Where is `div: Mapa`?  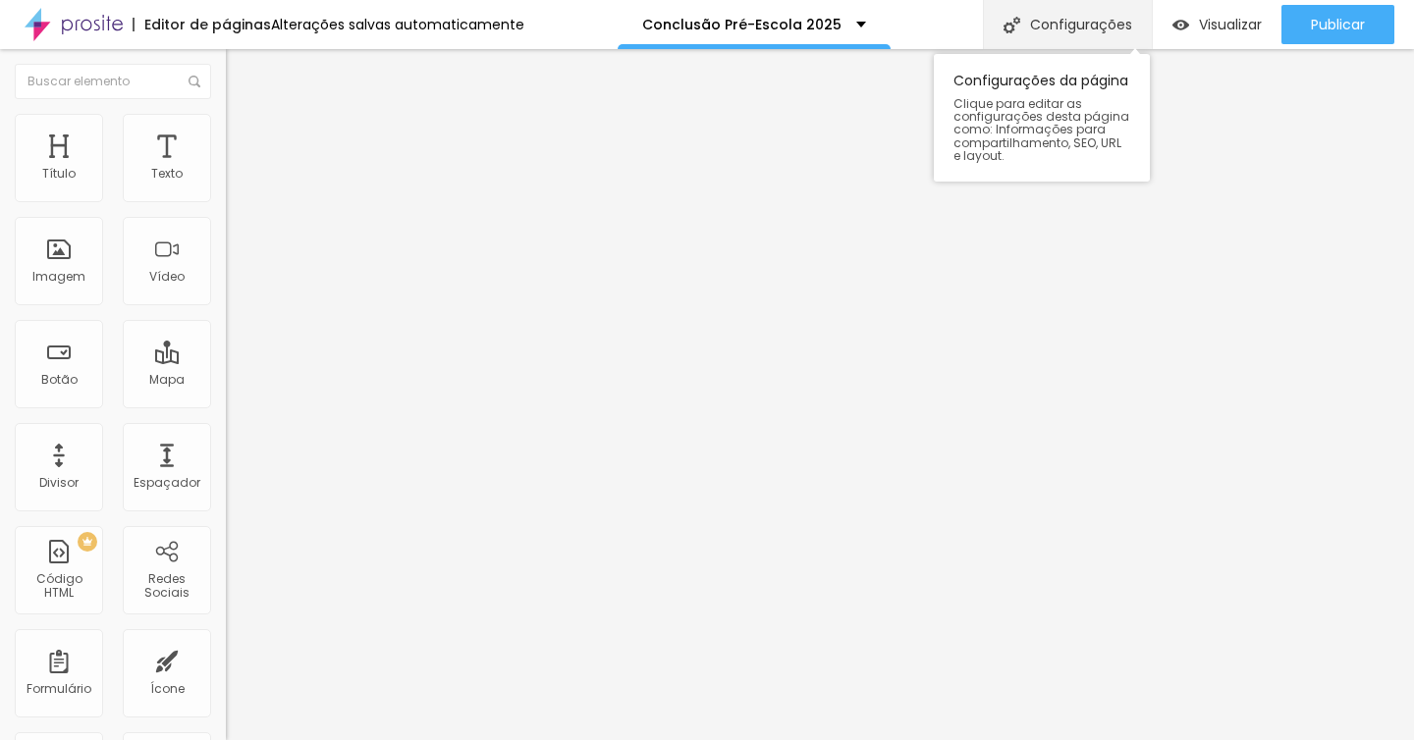 div: Mapa is located at coordinates (167, 380).